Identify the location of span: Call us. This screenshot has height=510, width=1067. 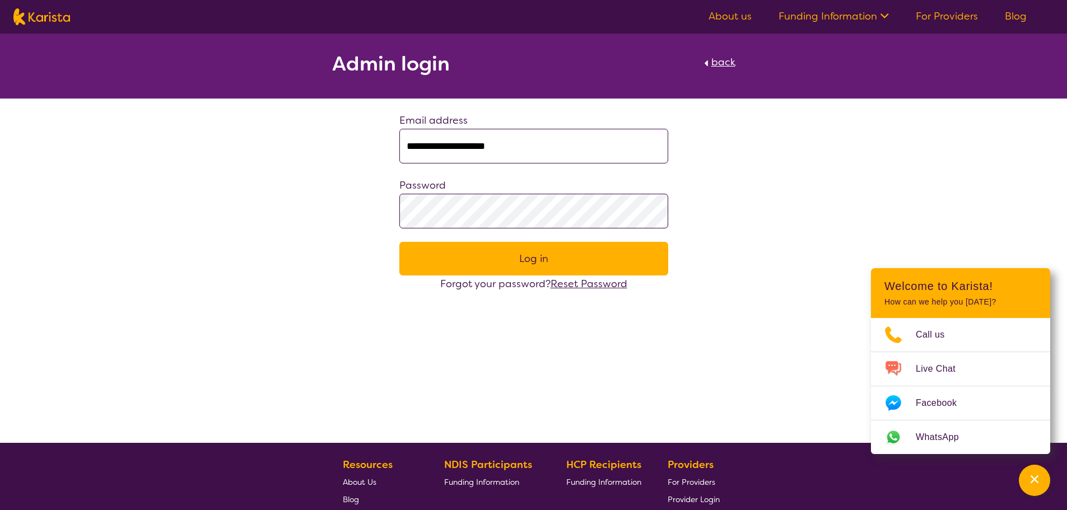
(937, 335).